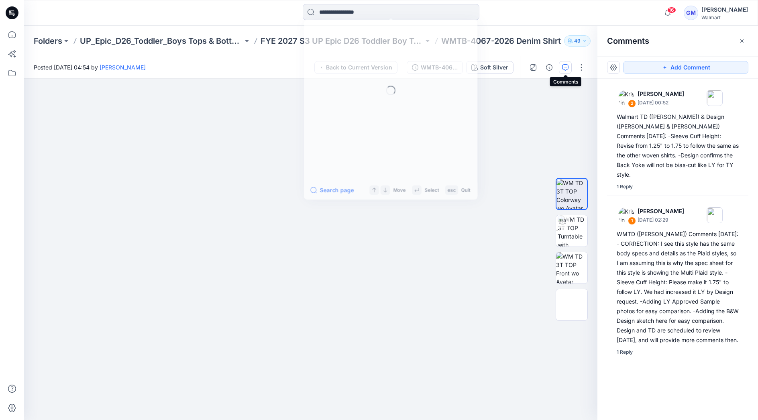 This screenshot has height=420, width=758. What do you see at coordinates (452, 190) in the screenshot?
I see `p: esc` at bounding box center [452, 190].